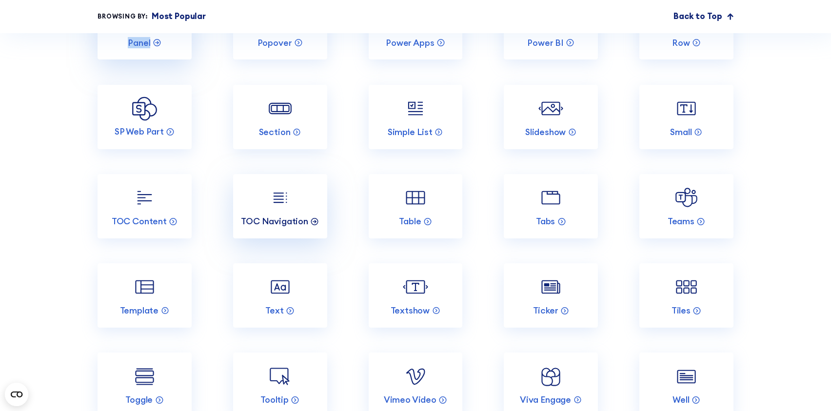 This screenshot has height=411, width=831. Describe the element at coordinates (551, 117) in the screenshot. I see `a: Slideshow` at that location.